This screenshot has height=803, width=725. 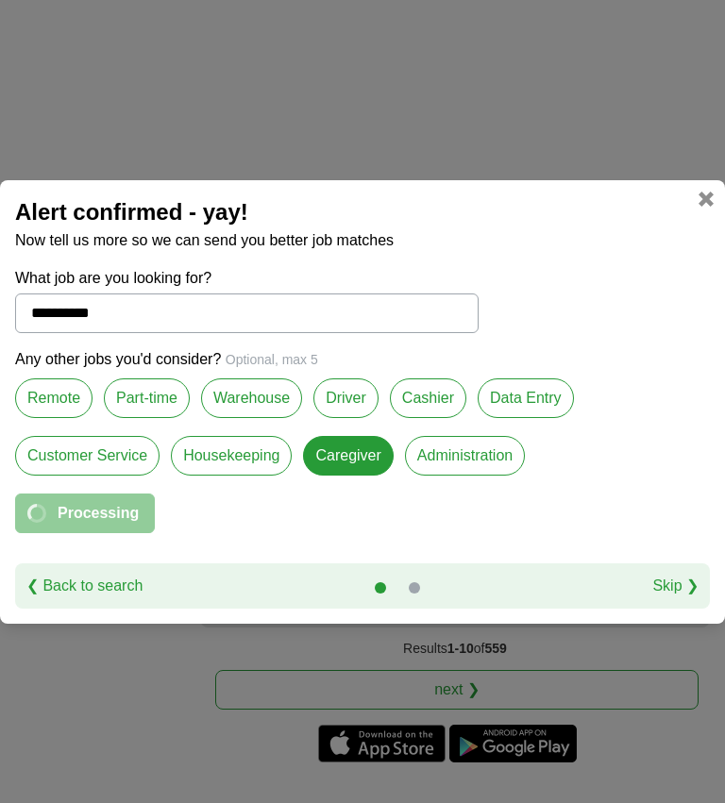 I want to click on h2: Alert confirmed - yay!, so click(x=362, y=212).